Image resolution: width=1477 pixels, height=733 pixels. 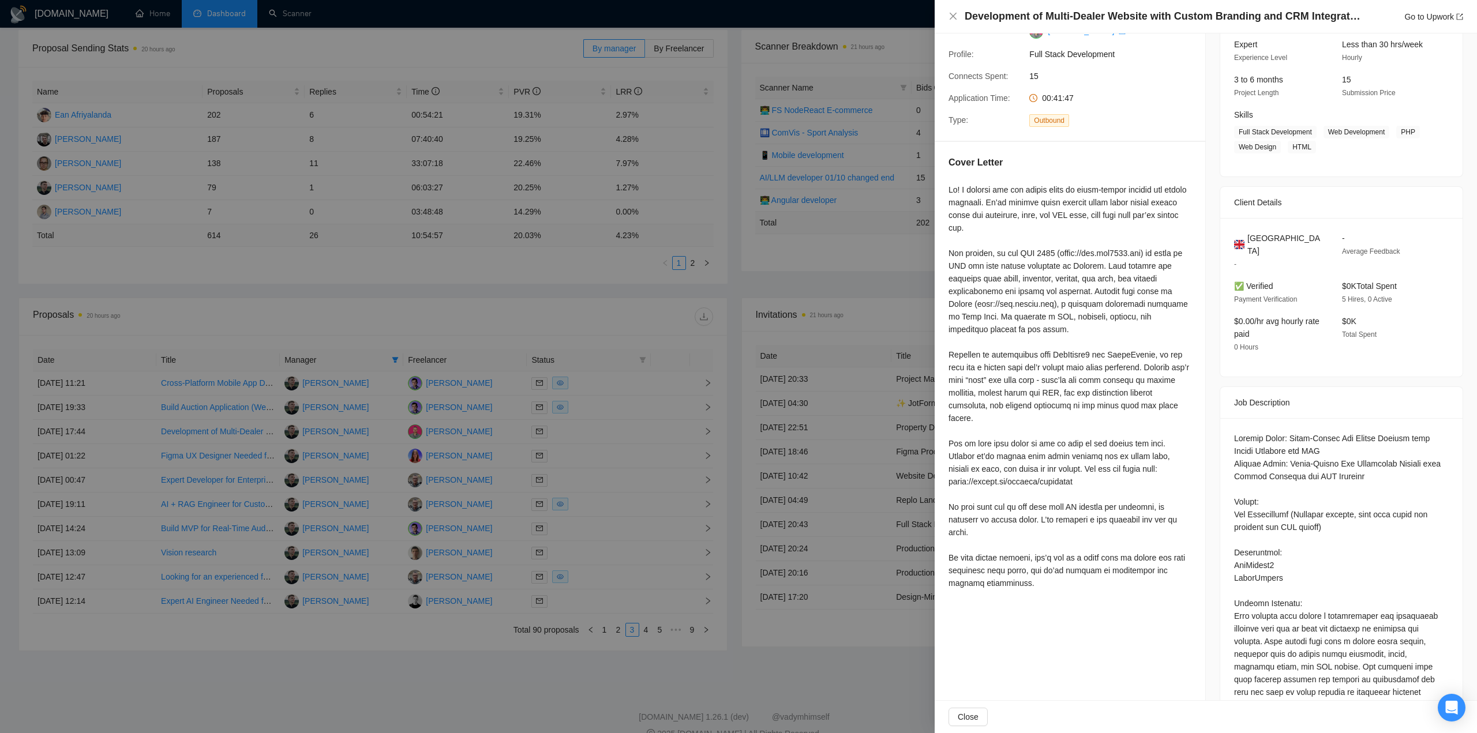 What do you see at coordinates (1369, 286) in the screenshot?
I see `span: $0K Total Spent` at bounding box center [1369, 286].